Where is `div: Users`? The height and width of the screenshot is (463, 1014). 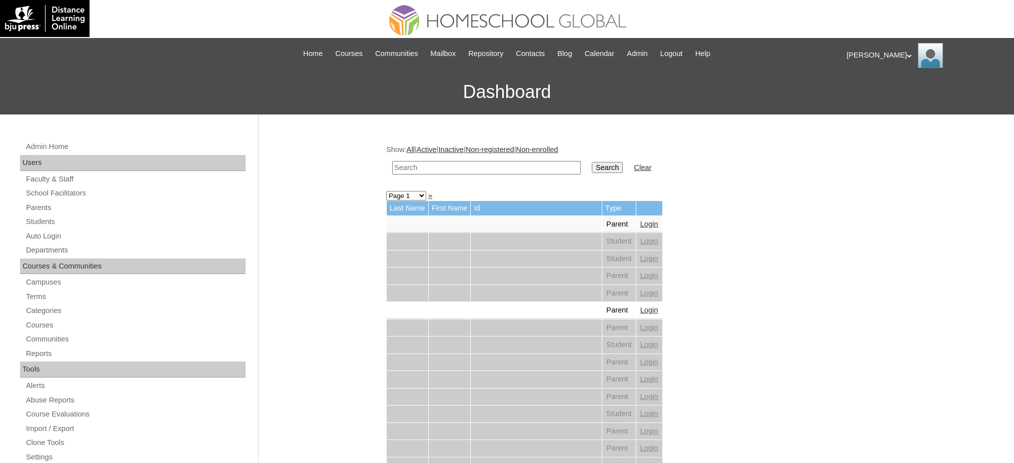 div: Users is located at coordinates (133, 163).